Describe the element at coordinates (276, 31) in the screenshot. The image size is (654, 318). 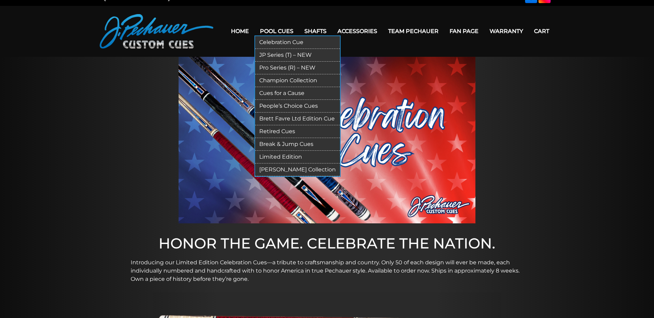
I see `a: Pool Cues` at that location.